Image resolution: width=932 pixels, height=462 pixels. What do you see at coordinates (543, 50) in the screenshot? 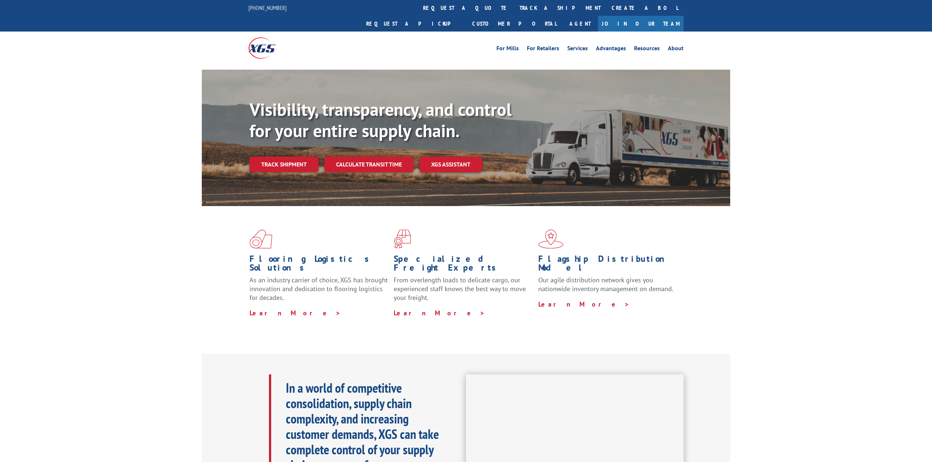
I see `a: For Retailers` at bounding box center [543, 50].